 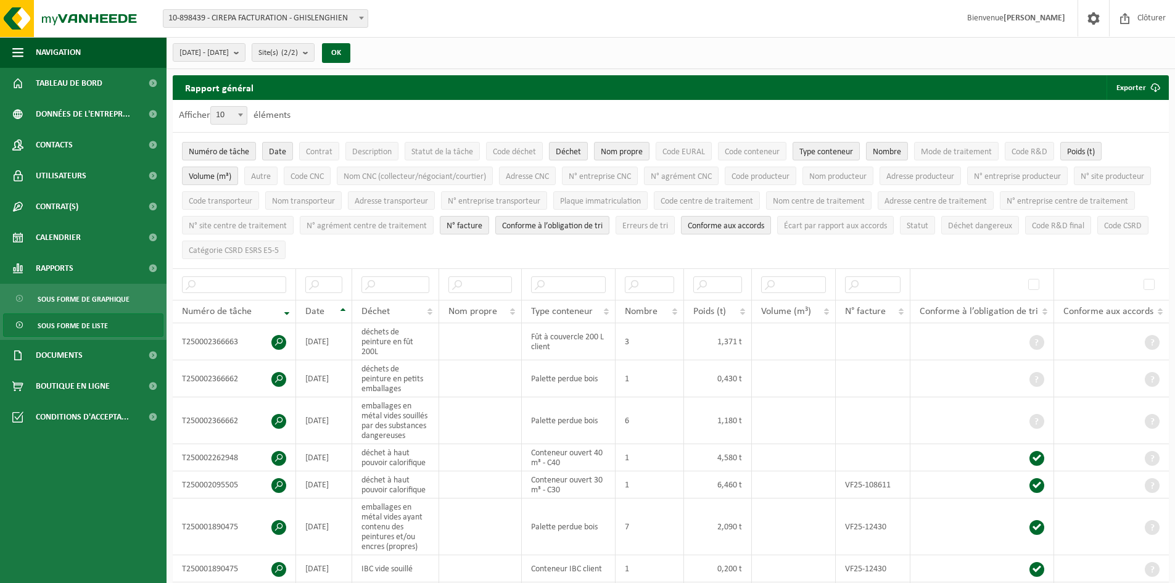 What do you see at coordinates (83, 114) in the screenshot?
I see `span: Données de l'entrepr...` at bounding box center [83, 114].